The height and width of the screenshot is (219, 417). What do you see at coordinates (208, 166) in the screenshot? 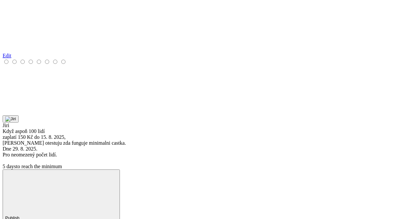
I see `div: to reach the minimum` at bounding box center [208, 166].